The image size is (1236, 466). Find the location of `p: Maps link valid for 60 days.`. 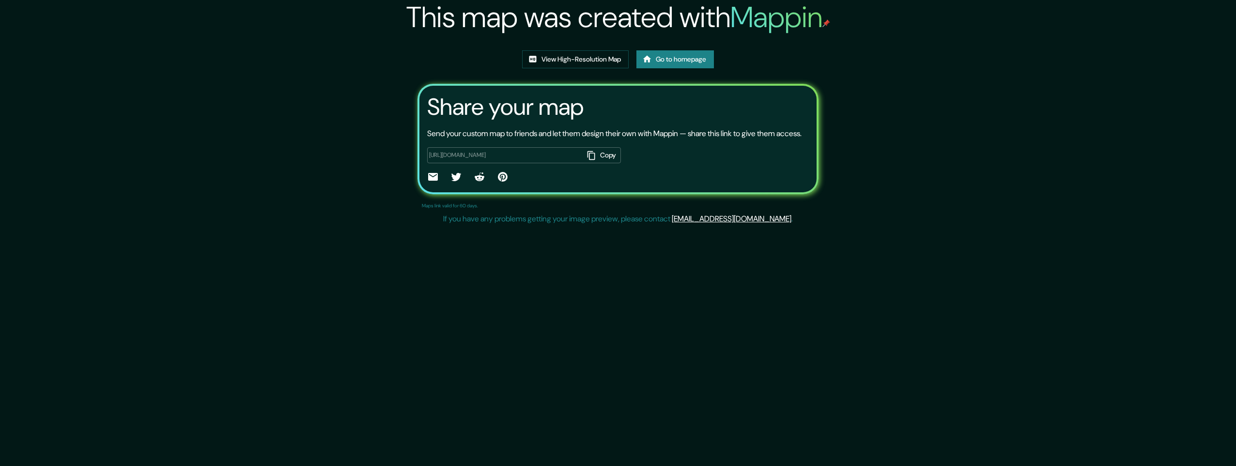

p: Maps link valid for 60 days. is located at coordinates (450, 205).